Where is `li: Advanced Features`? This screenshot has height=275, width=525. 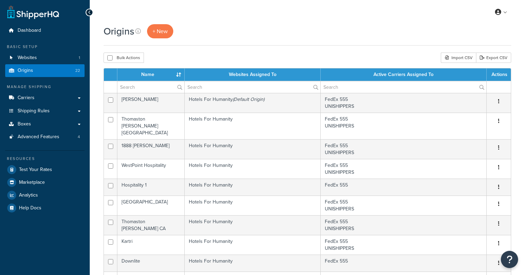
li: Advanced Features is located at coordinates (45, 137).